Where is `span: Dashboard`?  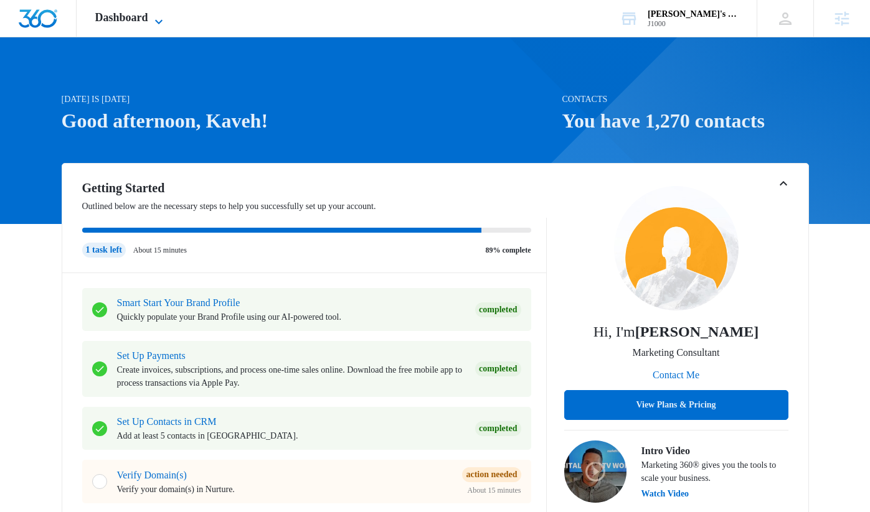 span: Dashboard is located at coordinates (121, 17).